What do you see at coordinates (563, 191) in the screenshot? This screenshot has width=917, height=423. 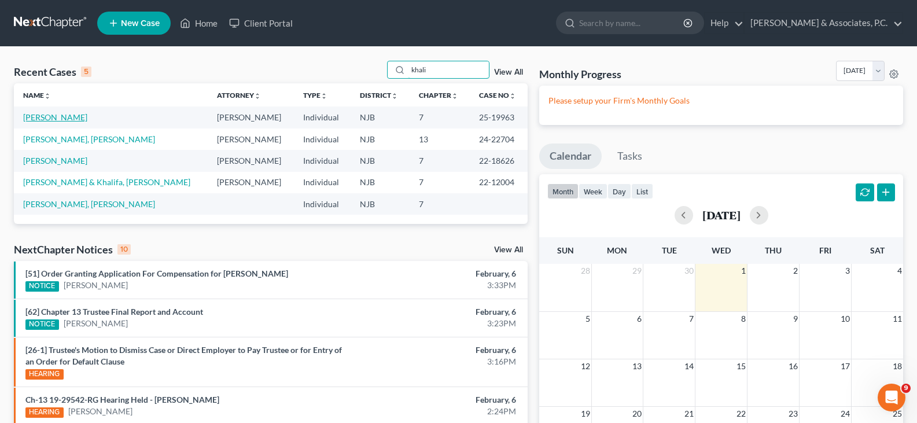 I see `button: month` at bounding box center [563, 191].